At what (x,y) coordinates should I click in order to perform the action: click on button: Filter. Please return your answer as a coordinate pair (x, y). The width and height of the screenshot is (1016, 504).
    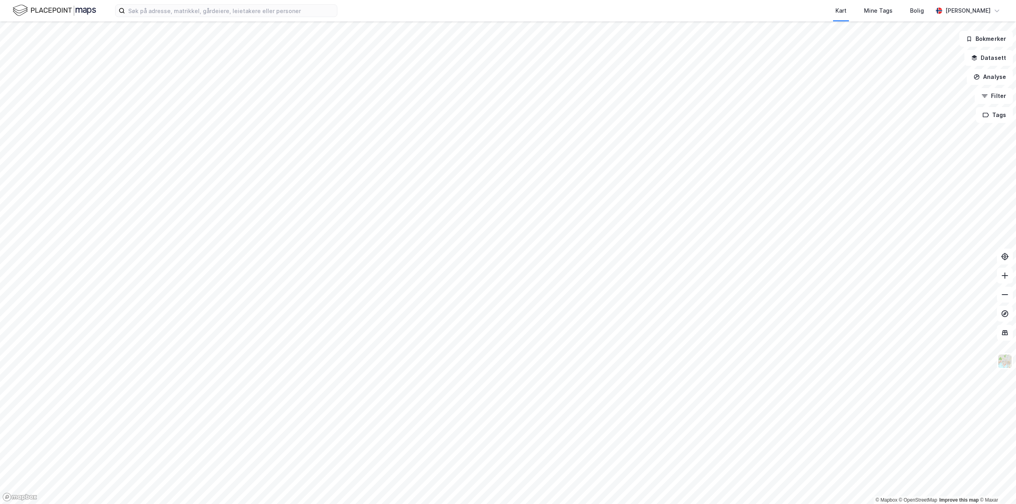
    Looking at the image, I should click on (994, 96).